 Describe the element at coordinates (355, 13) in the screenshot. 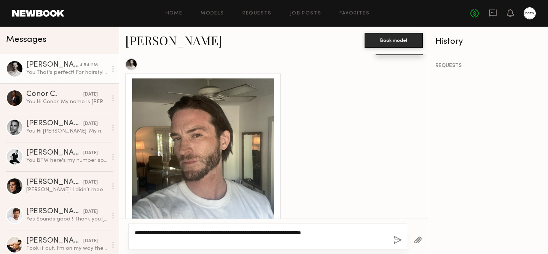

I see `a: Favorites` at that location.